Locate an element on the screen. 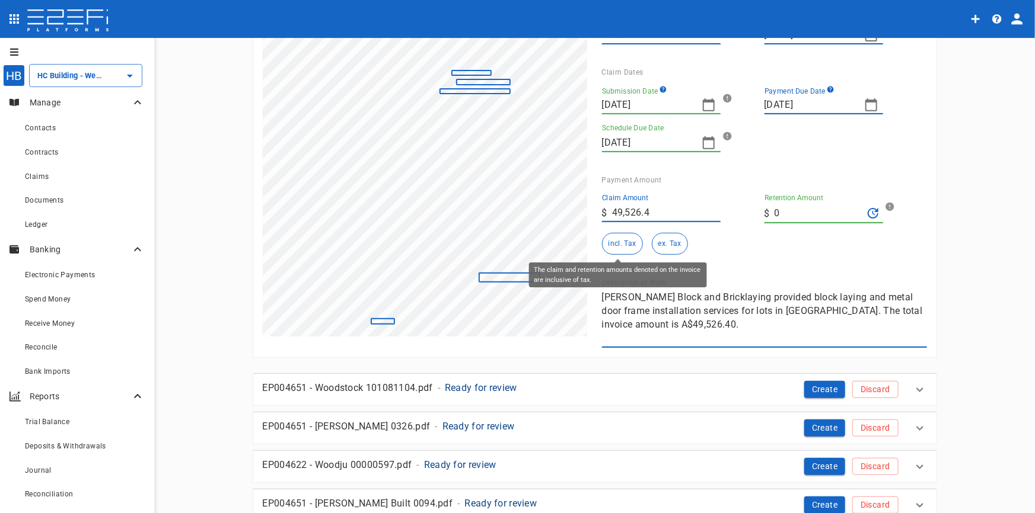 This screenshot has height=513, width=1035. label: Payment Due Date is located at coordinates (799, 91).